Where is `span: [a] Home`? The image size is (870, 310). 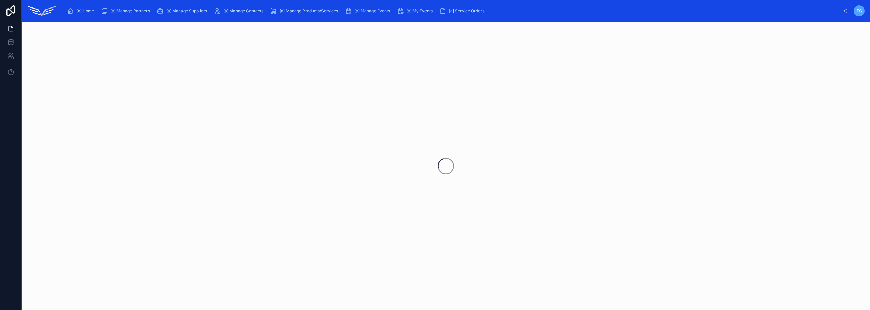 span: [a] Home is located at coordinates (85, 11).